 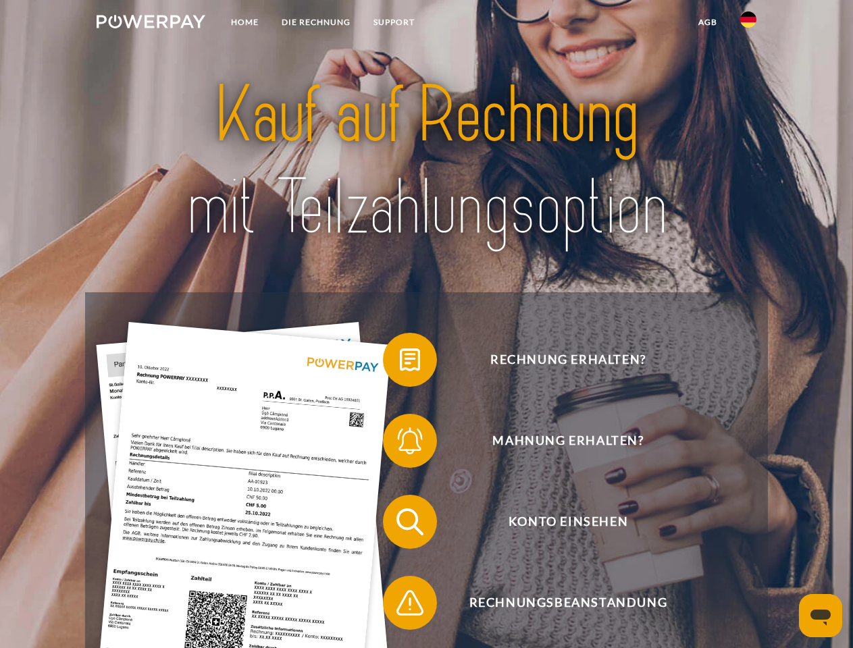 I want to click on img: qb_search.svg, so click(x=410, y=522).